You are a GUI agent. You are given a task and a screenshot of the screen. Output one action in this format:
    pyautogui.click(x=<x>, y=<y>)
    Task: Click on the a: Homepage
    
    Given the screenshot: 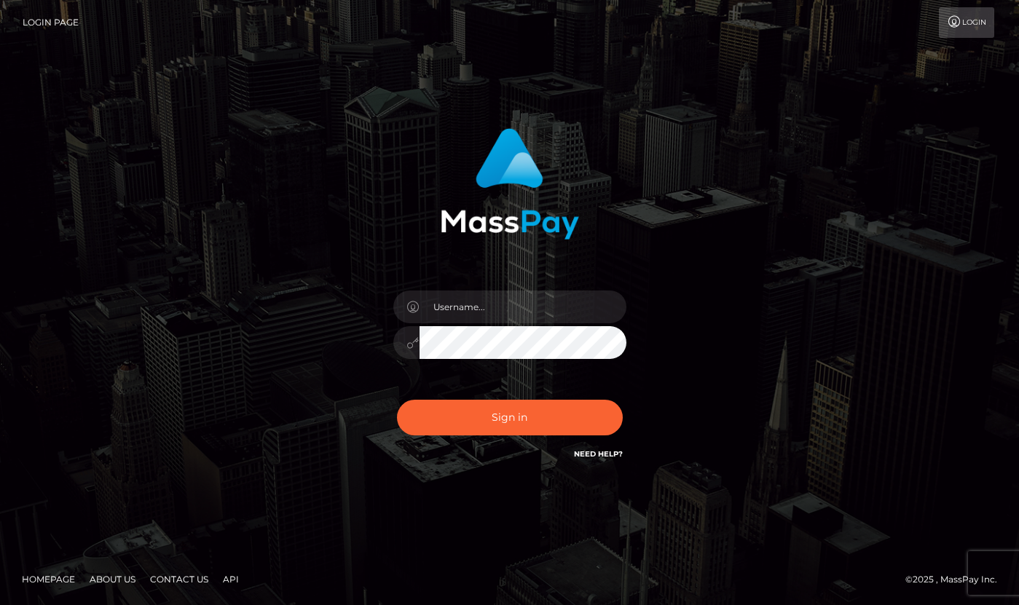 What is the action you would take?
    pyautogui.click(x=48, y=579)
    